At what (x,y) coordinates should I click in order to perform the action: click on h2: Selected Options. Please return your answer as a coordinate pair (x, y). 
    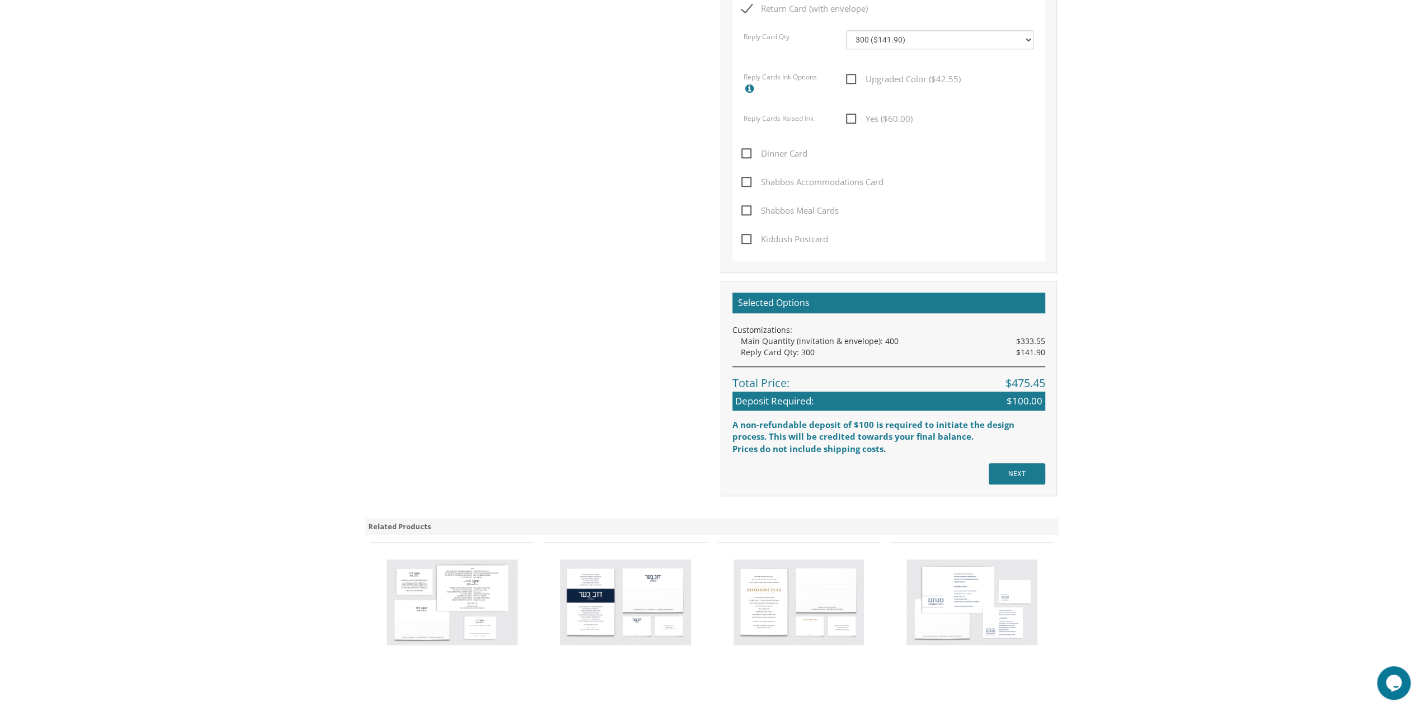
    Looking at the image, I should click on (888, 303).